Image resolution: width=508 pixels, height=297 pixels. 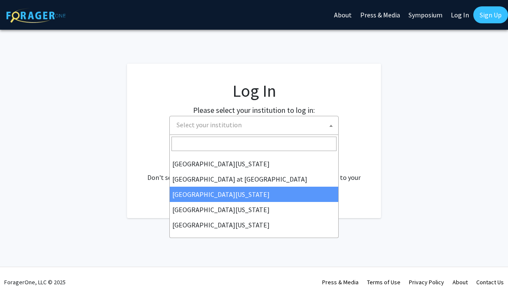 I want to click on h1: Log In, so click(x=254, y=91).